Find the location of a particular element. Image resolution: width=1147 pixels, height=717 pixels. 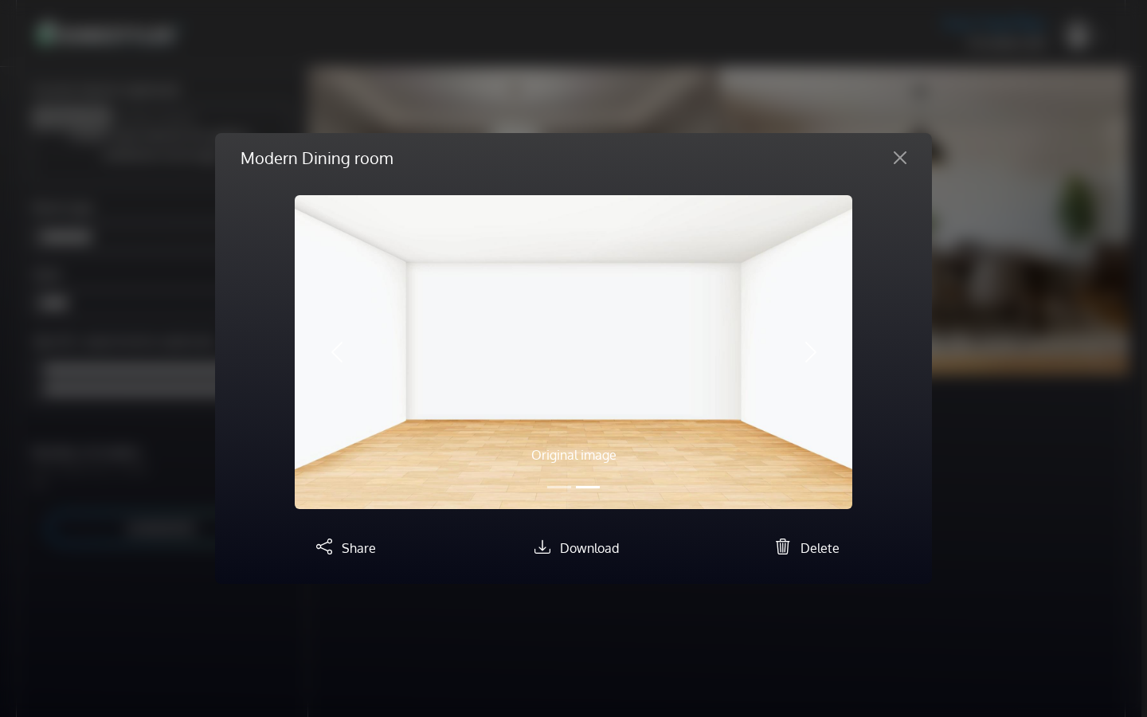

button: Delete is located at coordinates (804, 546).